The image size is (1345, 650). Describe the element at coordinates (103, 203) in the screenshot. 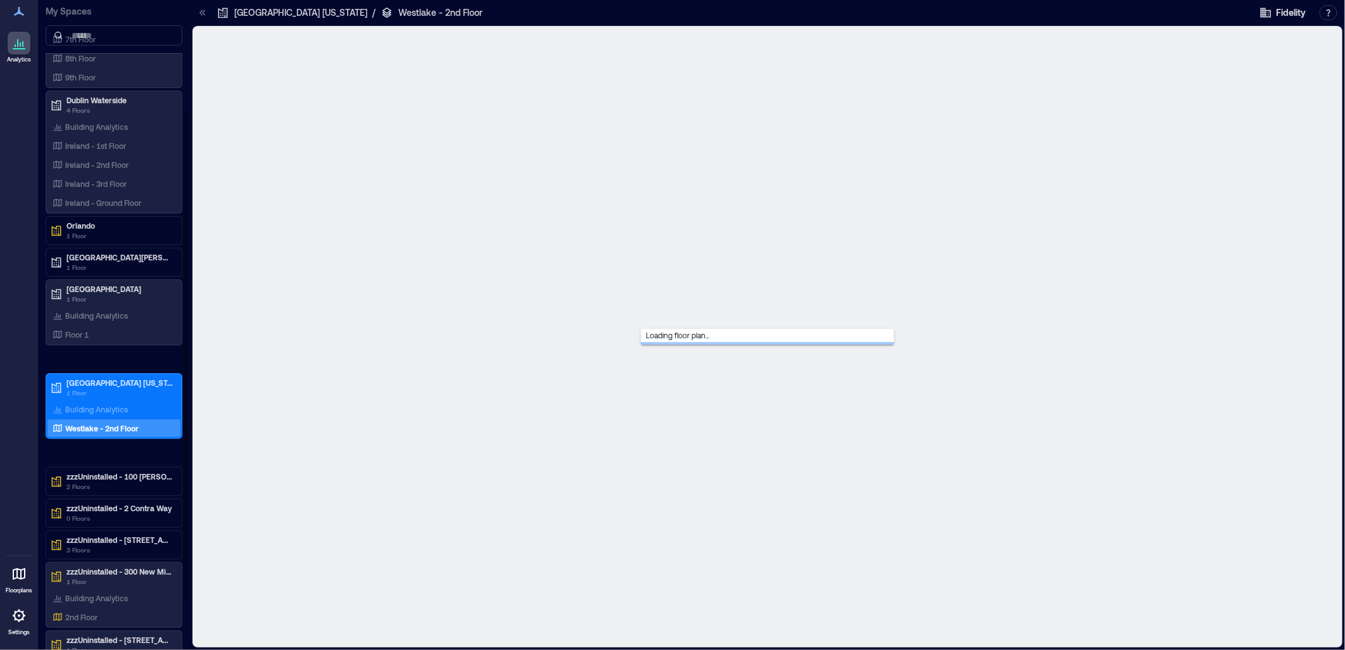

I see `p: Ireland - Ground Floor` at that location.